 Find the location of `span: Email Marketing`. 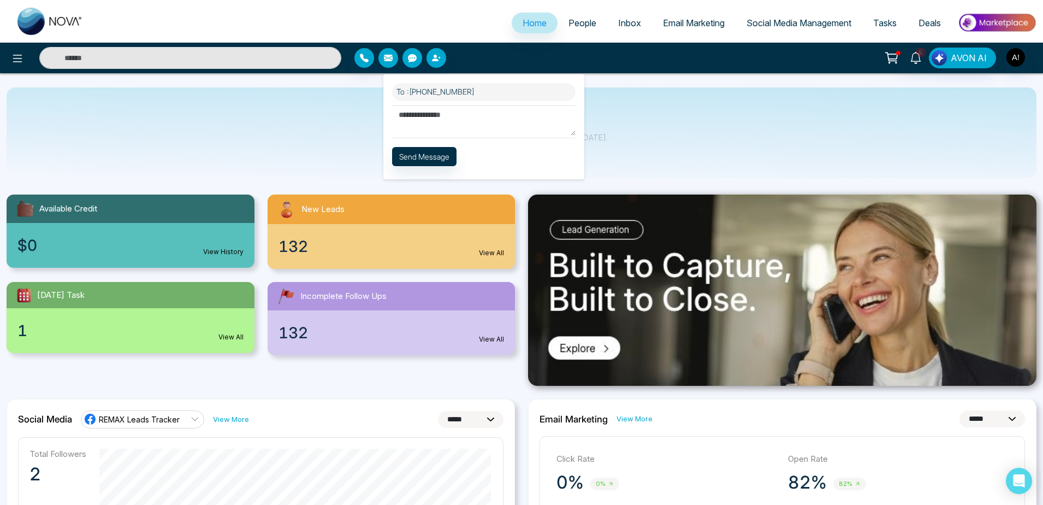

span: Email Marketing is located at coordinates (694, 23).